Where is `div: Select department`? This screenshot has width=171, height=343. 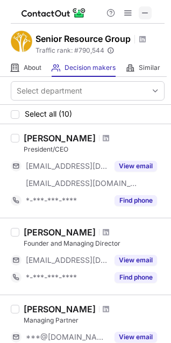
div: Select department is located at coordinates (49, 91).